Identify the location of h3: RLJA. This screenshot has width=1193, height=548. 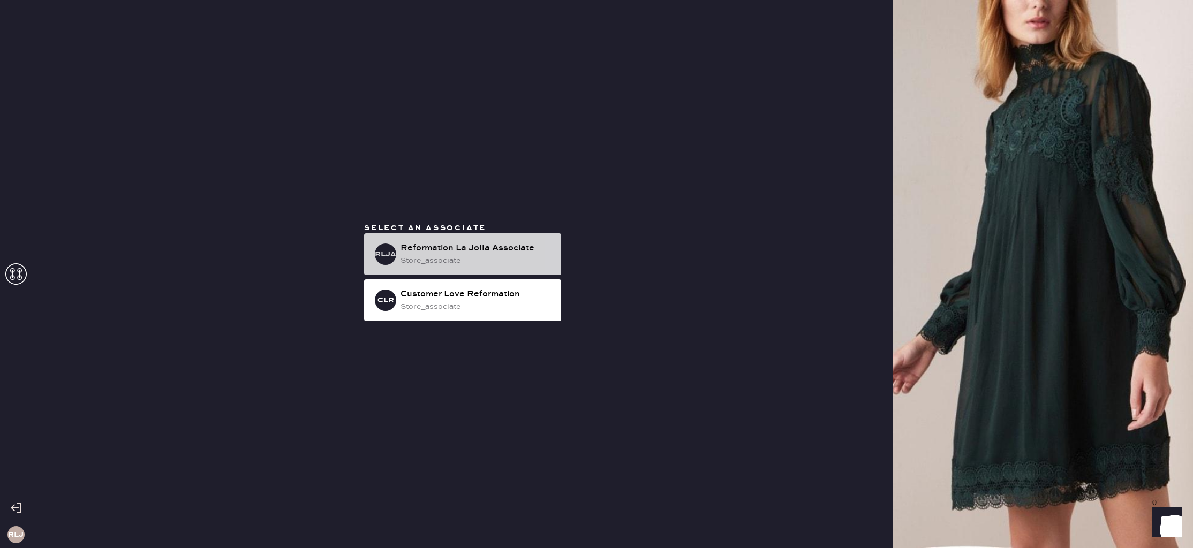
(386, 254).